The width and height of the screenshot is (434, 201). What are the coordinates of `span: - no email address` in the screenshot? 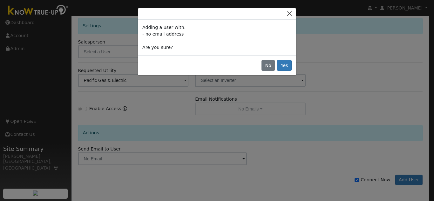 It's located at (163, 34).